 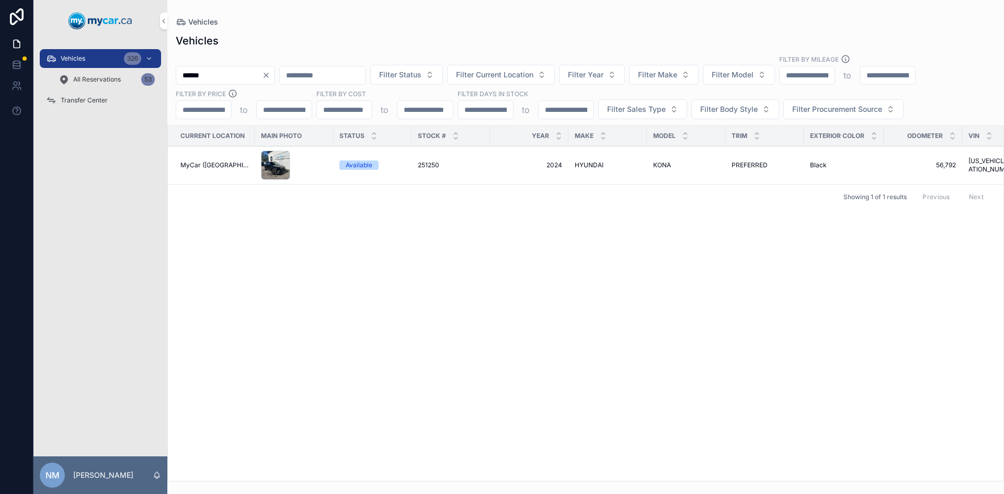 What do you see at coordinates (540, 136) in the screenshot?
I see `span: Year` at bounding box center [540, 136].